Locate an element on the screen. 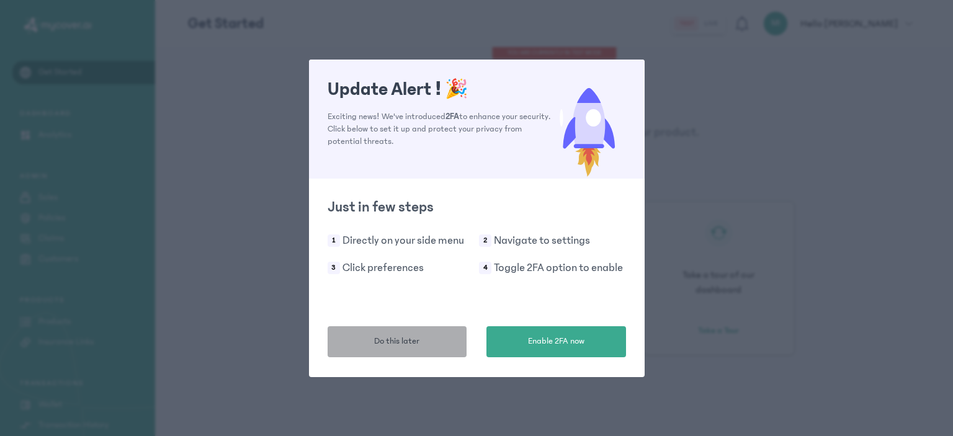  button: Do this later is located at coordinates (397, 342).